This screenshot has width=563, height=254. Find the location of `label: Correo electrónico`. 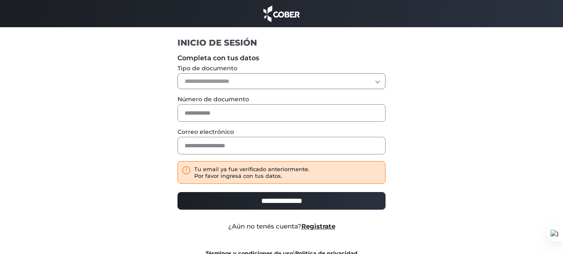

label: Correo electrónico is located at coordinates (281, 132).